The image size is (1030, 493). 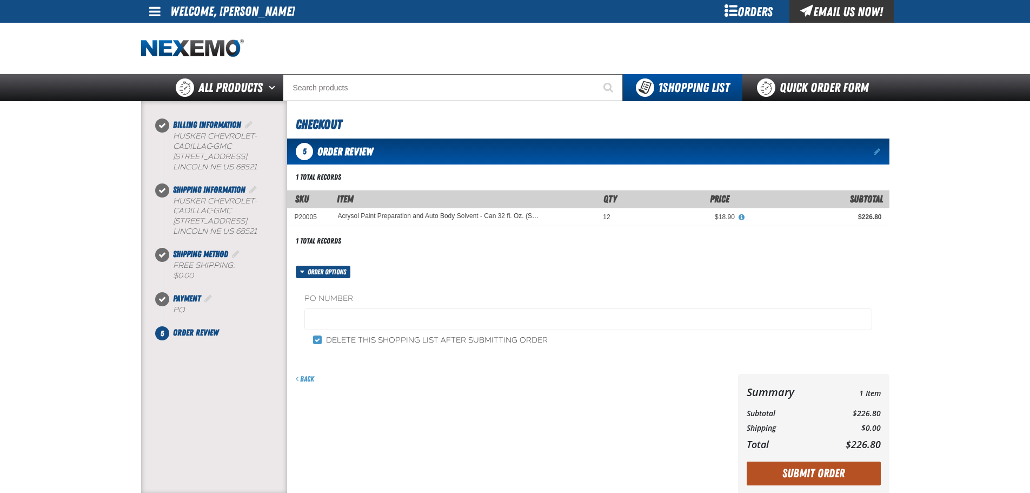 I want to click on nav: Checkout steps. Current step is Order Review. Step 5 of 5, so click(x=221, y=229).